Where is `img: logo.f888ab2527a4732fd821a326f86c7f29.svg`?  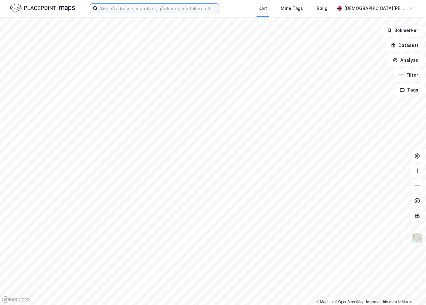
img: logo.f888ab2527a4732fd821a326f86c7f29.svg is located at coordinates (42, 8).